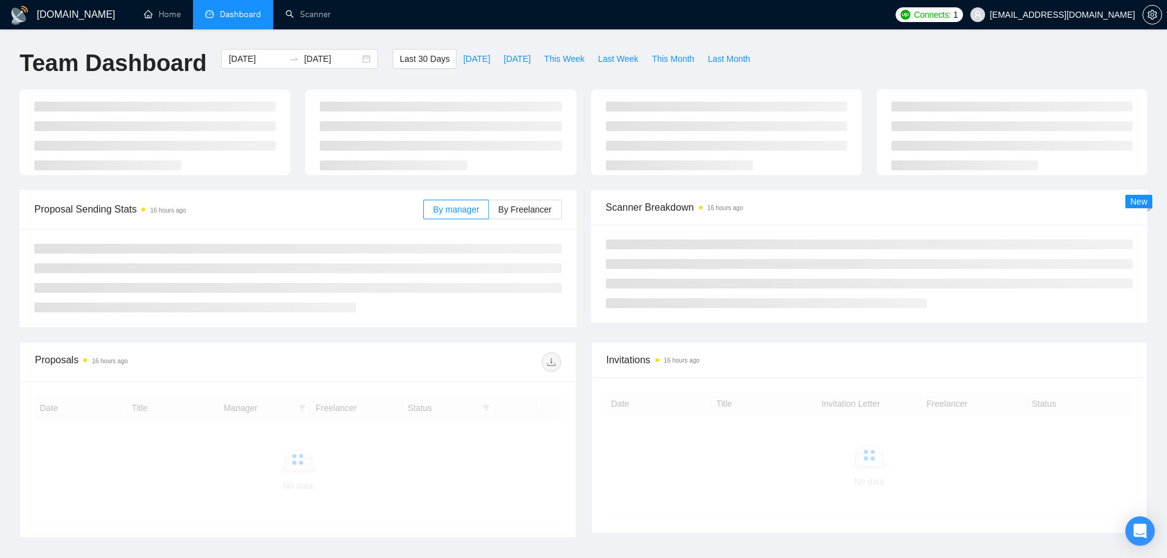 This screenshot has width=1167, height=558. I want to click on a: setting, so click(1152, 15).